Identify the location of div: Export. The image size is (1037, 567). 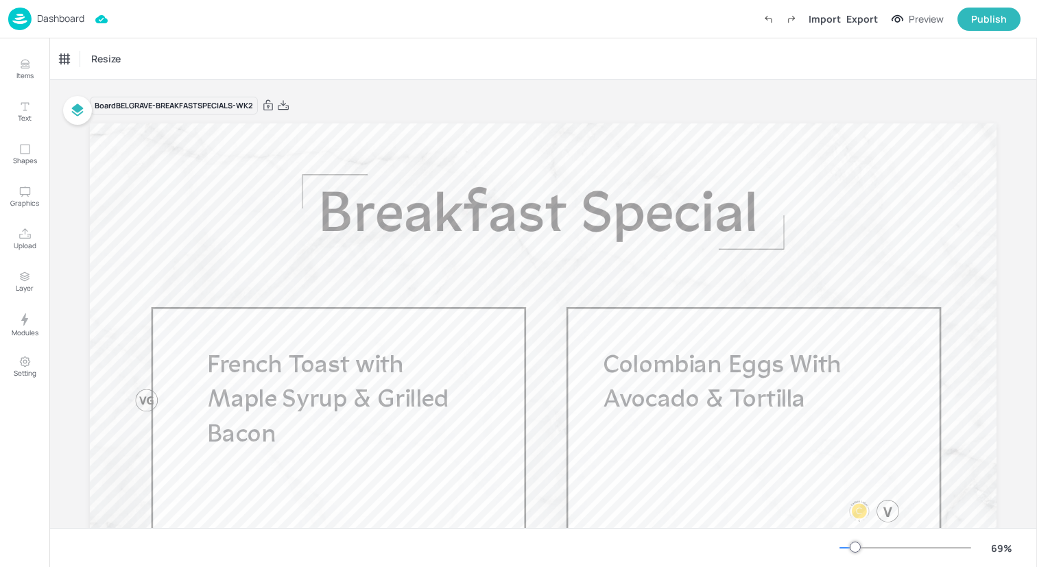
(862, 19).